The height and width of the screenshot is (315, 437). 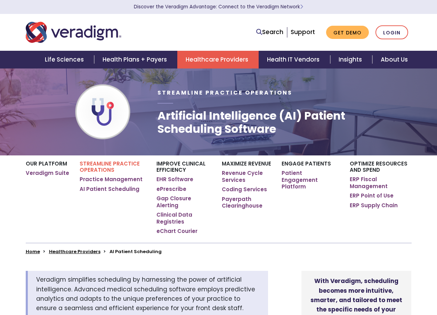 I want to click on a: Veradigm Suite, so click(x=47, y=173).